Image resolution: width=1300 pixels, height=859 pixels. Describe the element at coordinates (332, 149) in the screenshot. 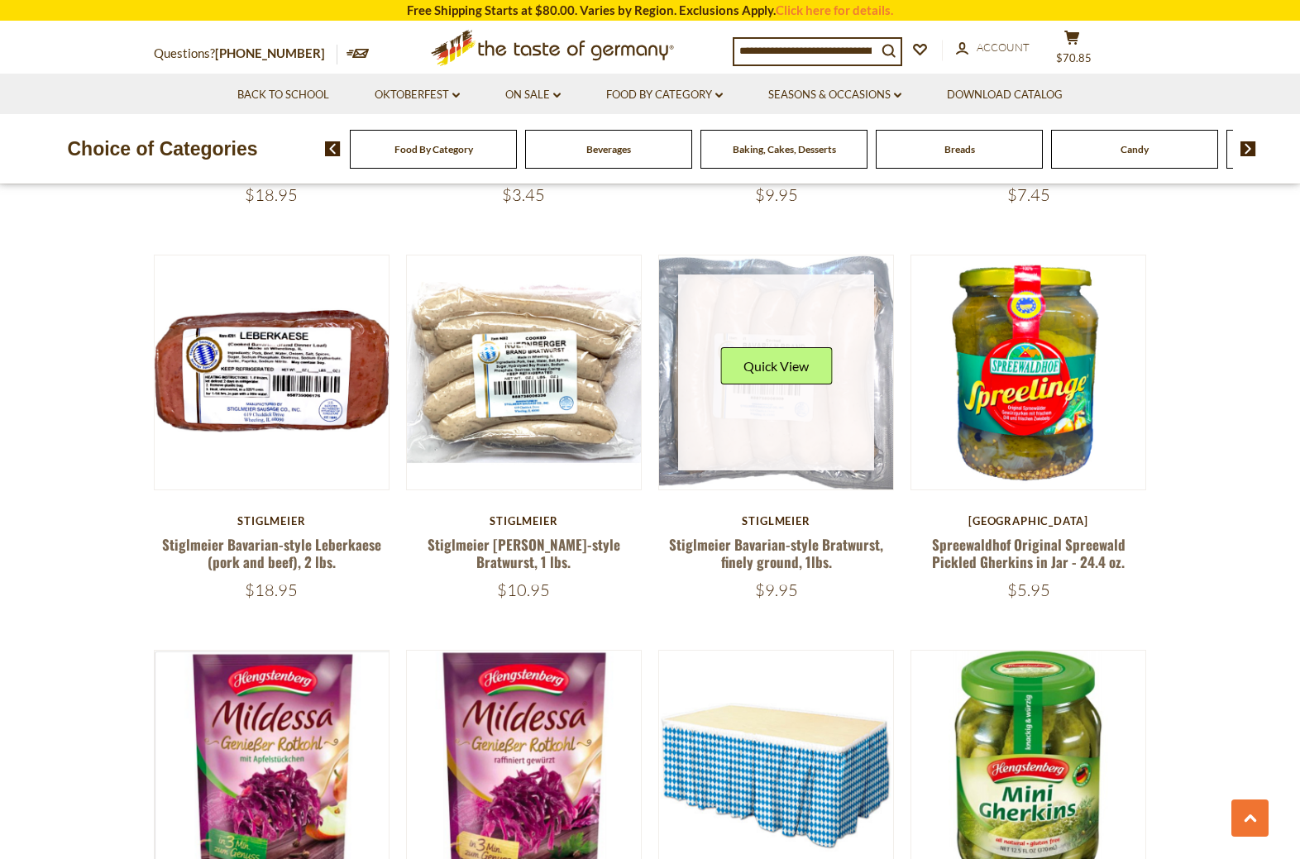

I see `img: previous arrow` at that location.